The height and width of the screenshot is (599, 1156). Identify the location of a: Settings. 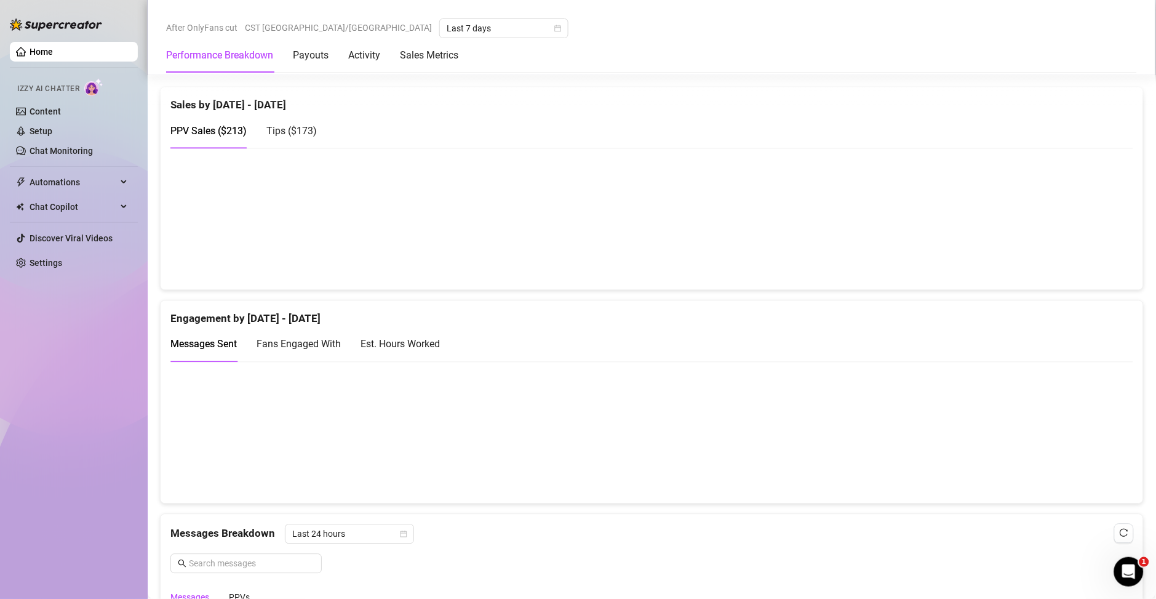
(46, 263).